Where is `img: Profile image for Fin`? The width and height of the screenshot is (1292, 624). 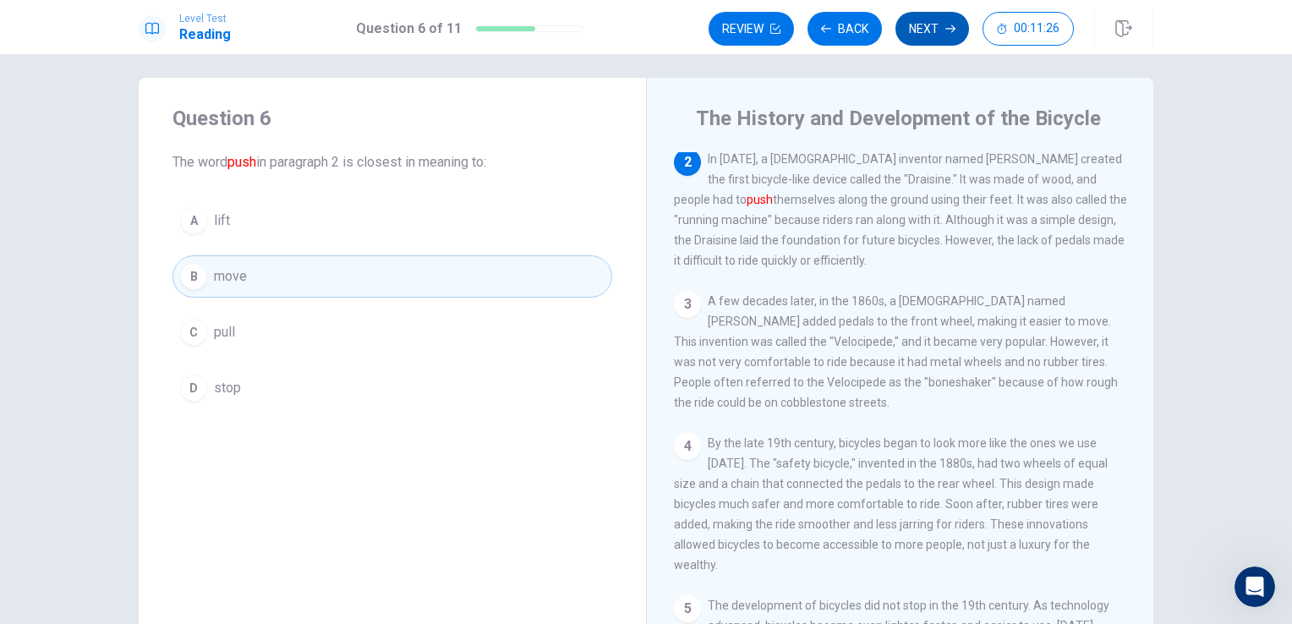
img: Profile image for Fin is located at coordinates (273, 318).